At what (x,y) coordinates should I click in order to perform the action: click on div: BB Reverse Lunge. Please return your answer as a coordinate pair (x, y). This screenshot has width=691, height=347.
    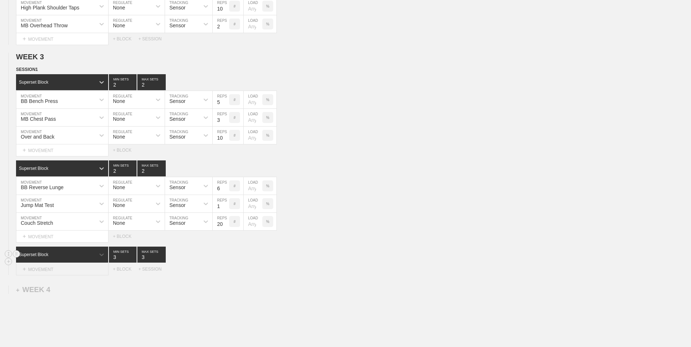
    Looking at the image, I should click on (42, 187).